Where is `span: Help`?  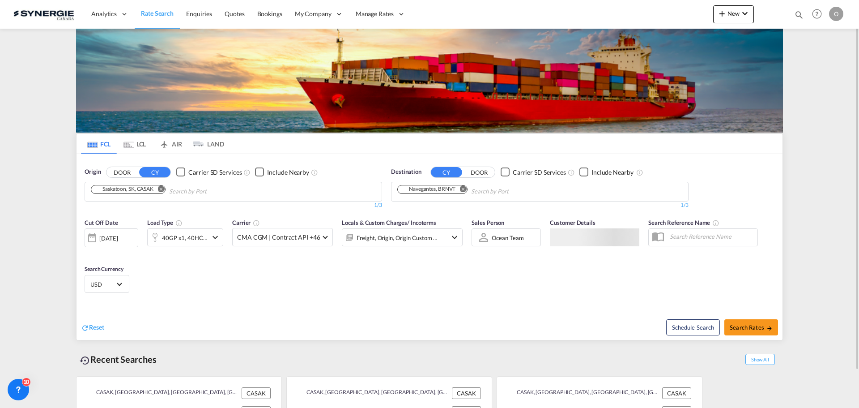 span: Help is located at coordinates (817, 14).